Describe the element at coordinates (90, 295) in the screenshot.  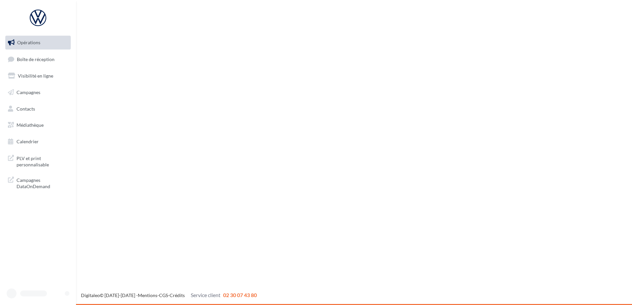
I see `a: Digitaleo` at that location.